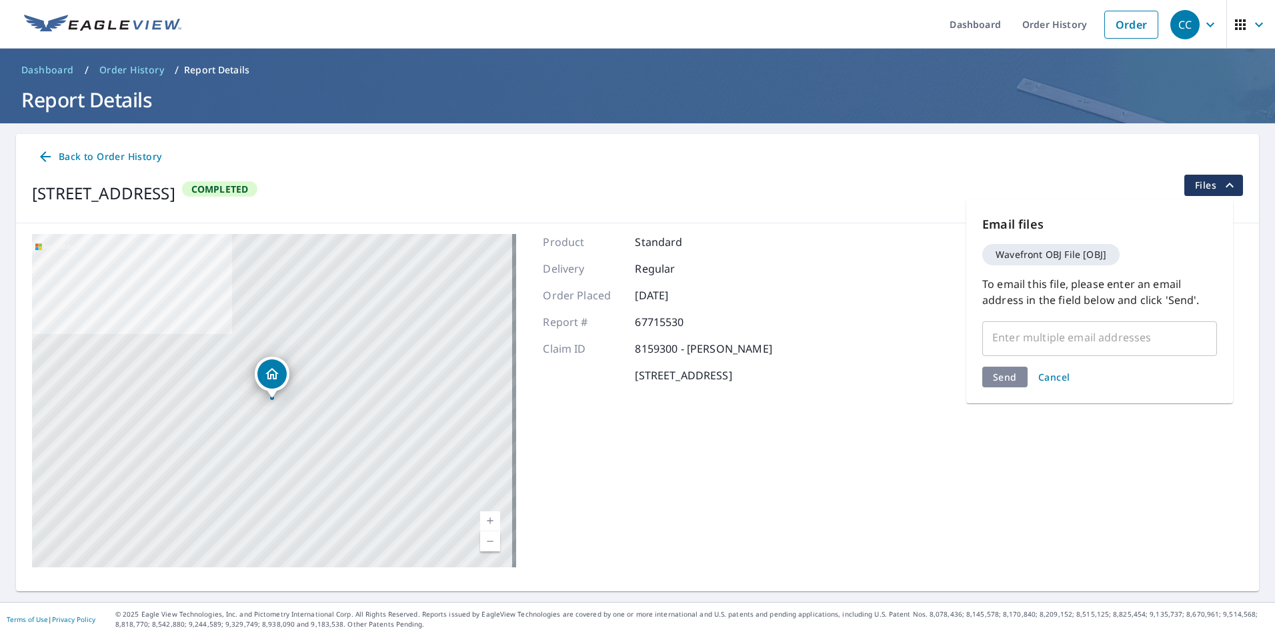 This screenshot has width=1275, height=636. I want to click on p: Report #, so click(583, 322).